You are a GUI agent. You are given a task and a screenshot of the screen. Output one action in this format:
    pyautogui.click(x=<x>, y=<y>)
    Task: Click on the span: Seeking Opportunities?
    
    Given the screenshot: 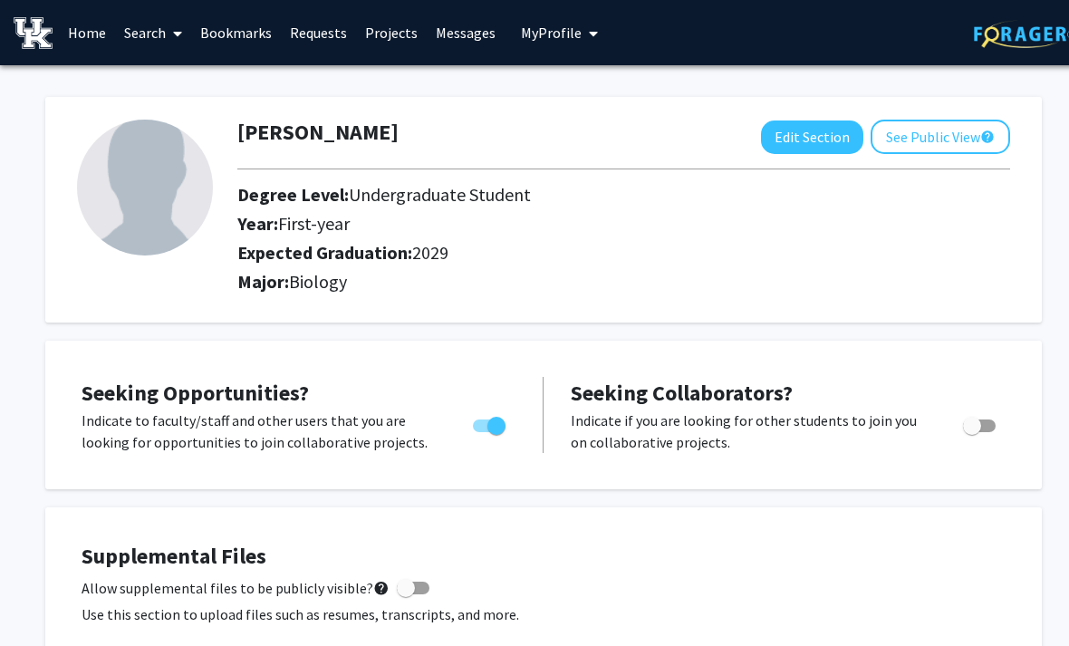 What is the action you would take?
    pyautogui.click(x=195, y=392)
    